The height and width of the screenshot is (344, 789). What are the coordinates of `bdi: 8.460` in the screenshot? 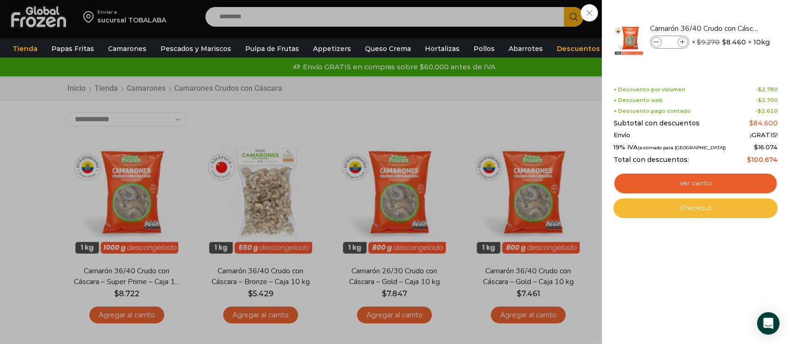 It's located at (734, 42).